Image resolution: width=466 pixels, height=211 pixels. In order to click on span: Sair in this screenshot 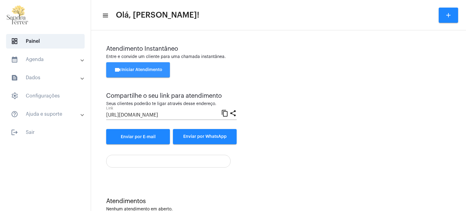, I will do `click(45, 132)`.